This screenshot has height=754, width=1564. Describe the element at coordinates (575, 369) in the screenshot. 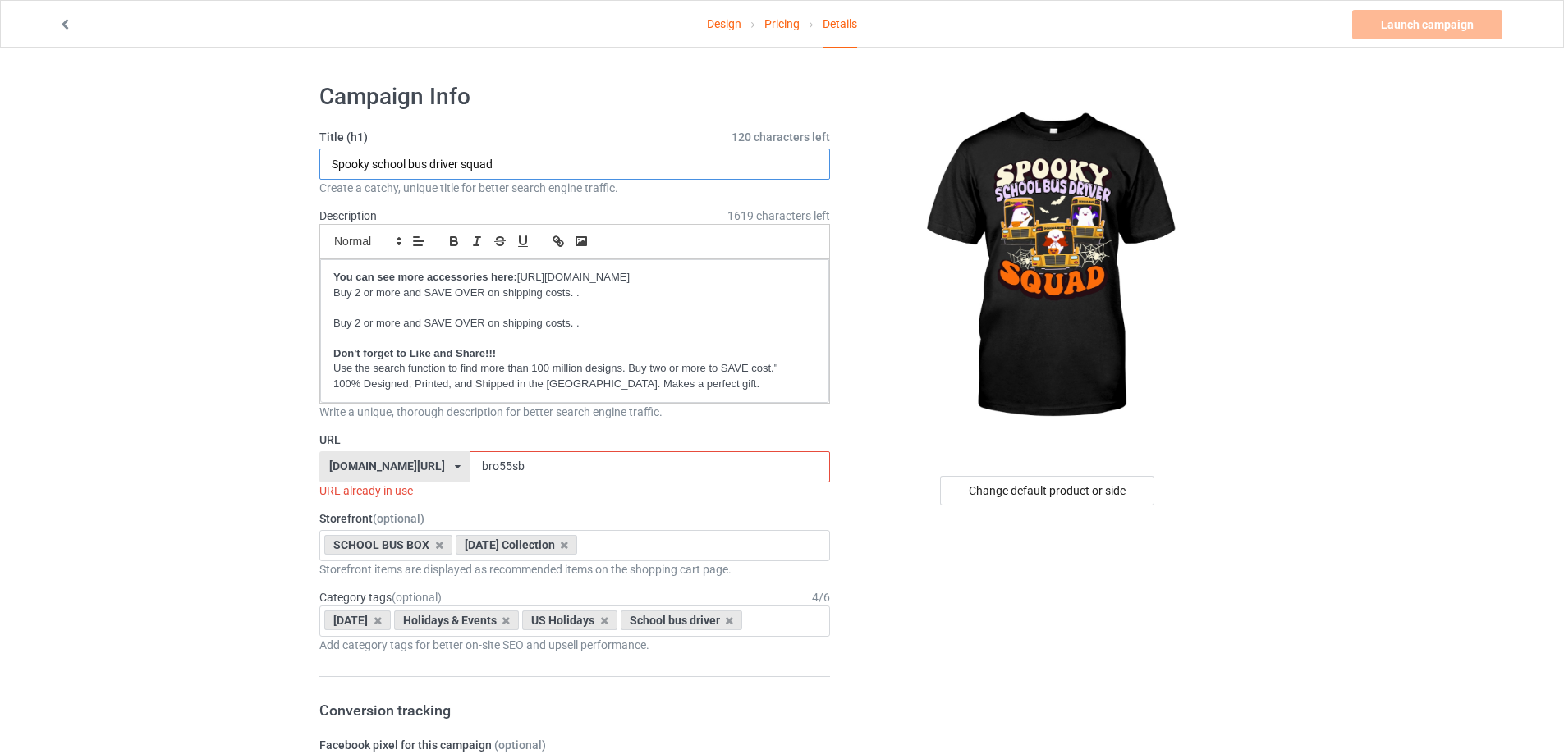

I see `p: Use the search function to find more than 100 million designs. Buy two or more to SAVE cost."` at that location.